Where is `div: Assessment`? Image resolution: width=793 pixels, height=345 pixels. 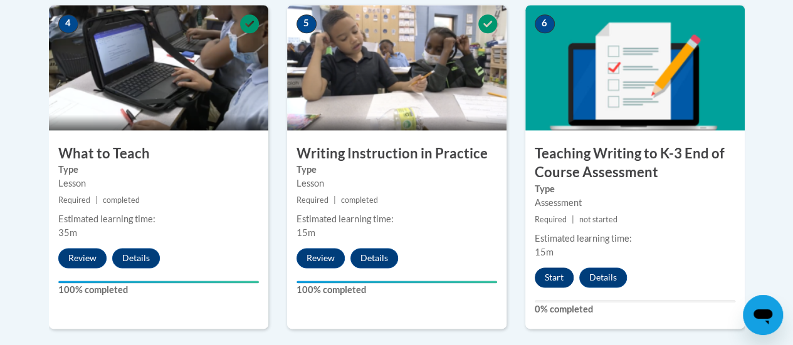
div: Assessment is located at coordinates (635, 203).